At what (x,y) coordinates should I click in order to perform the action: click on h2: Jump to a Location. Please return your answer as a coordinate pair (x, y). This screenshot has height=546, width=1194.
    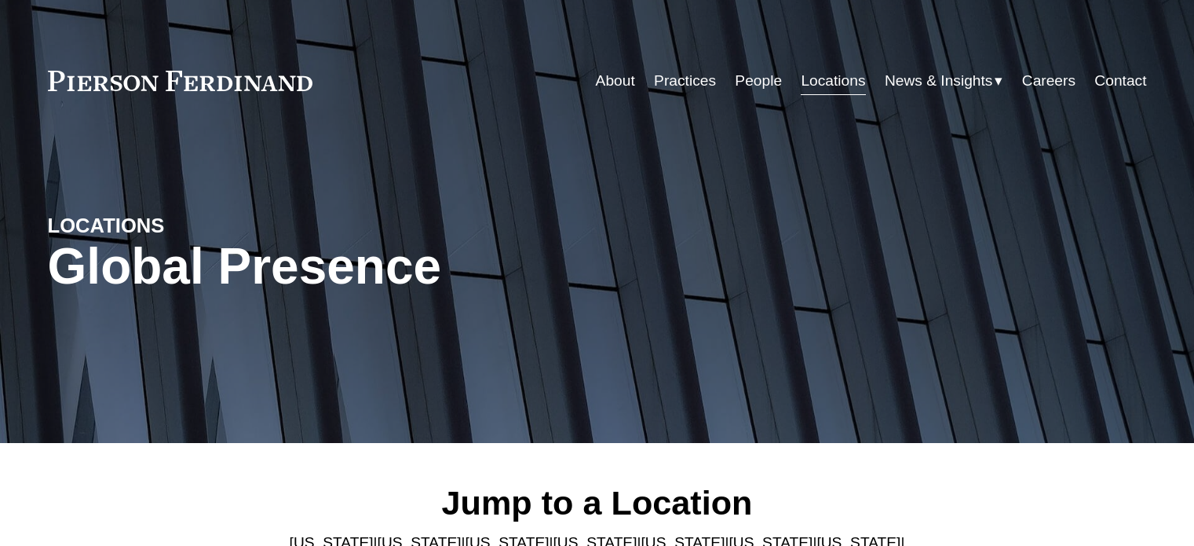
    Looking at the image, I should click on (597, 503).